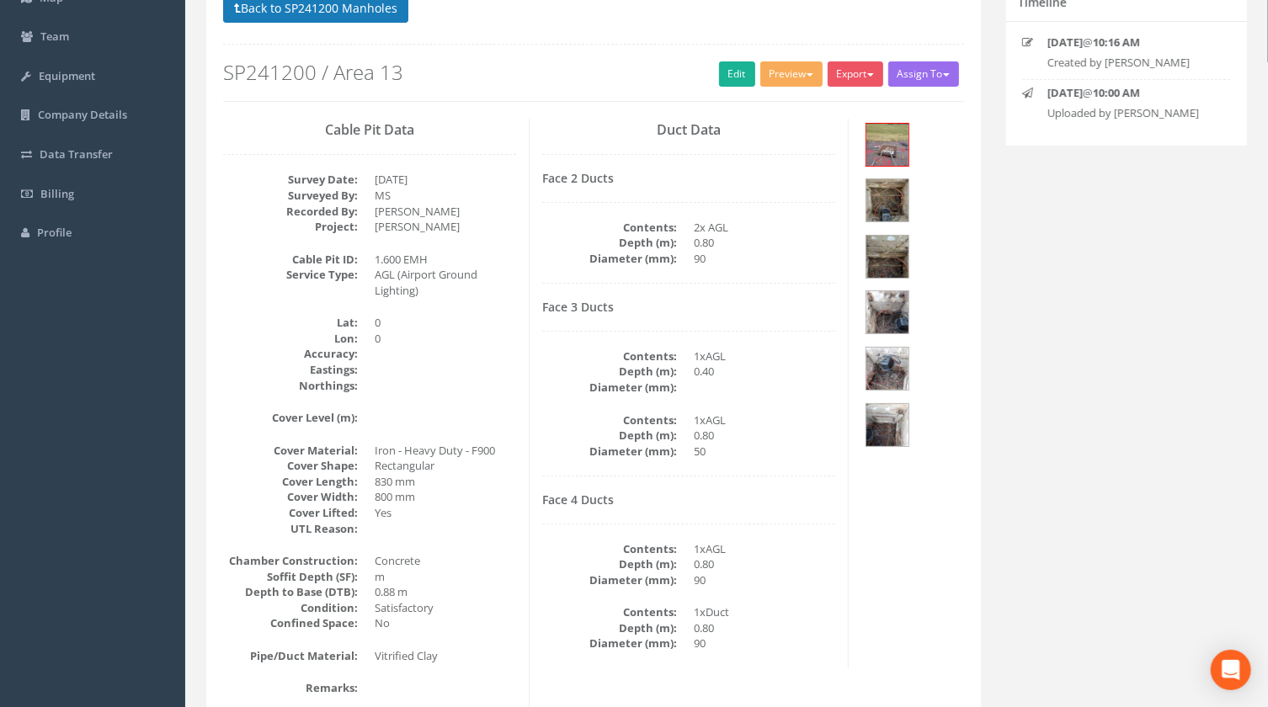 The width and height of the screenshot is (1268, 707). I want to click on span: Profile, so click(54, 232).